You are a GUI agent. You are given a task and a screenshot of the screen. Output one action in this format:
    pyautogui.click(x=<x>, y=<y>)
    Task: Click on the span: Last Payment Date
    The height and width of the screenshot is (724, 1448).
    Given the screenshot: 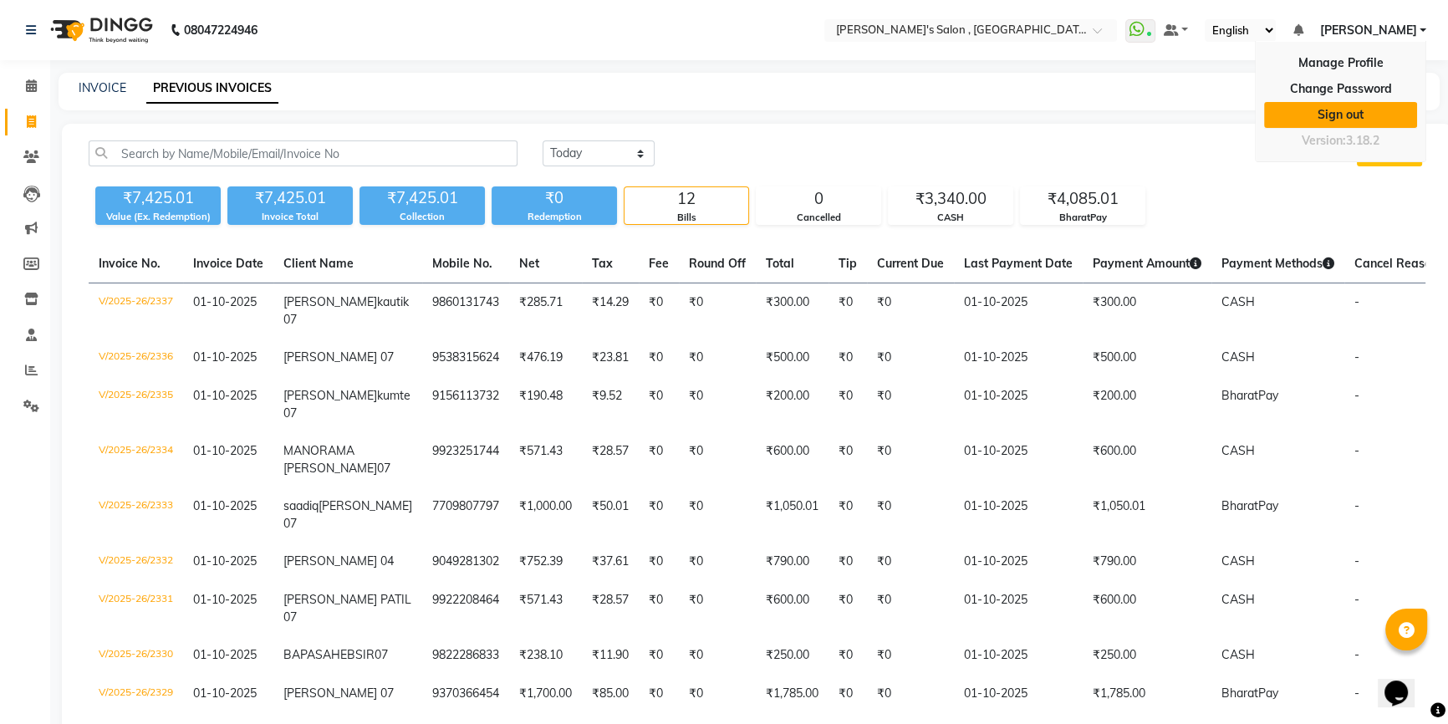 What is the action you would take?
    pyautogui.click(x=1018, y=263)
    